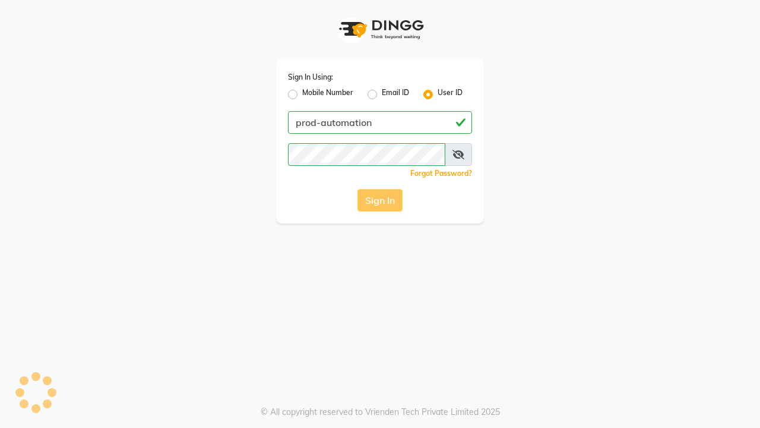  Describe the element at coordinates (450, 94) in the screenshot. I see `label: User ID` at that location.